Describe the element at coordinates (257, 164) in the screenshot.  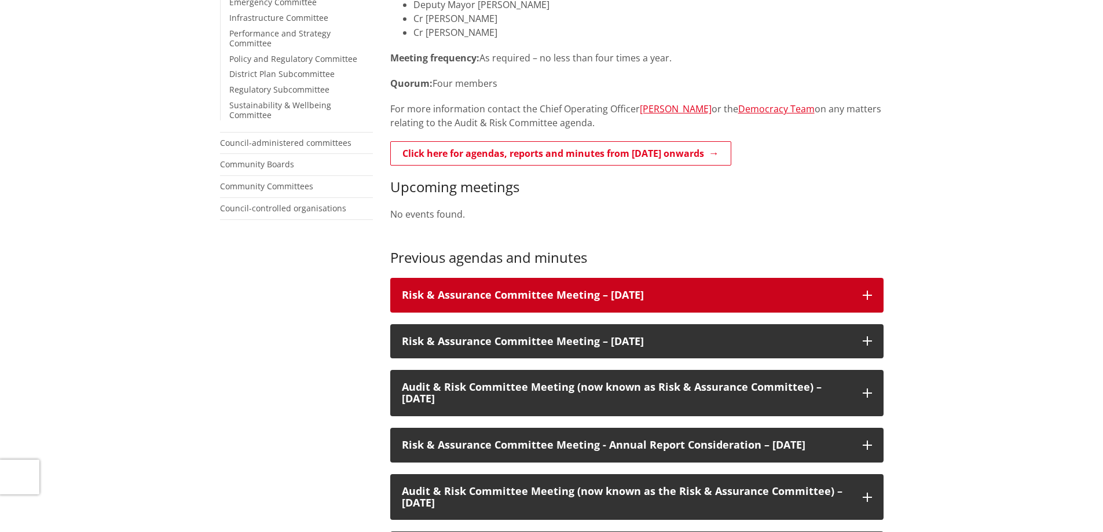
I see `a: Community Boards` at that location.